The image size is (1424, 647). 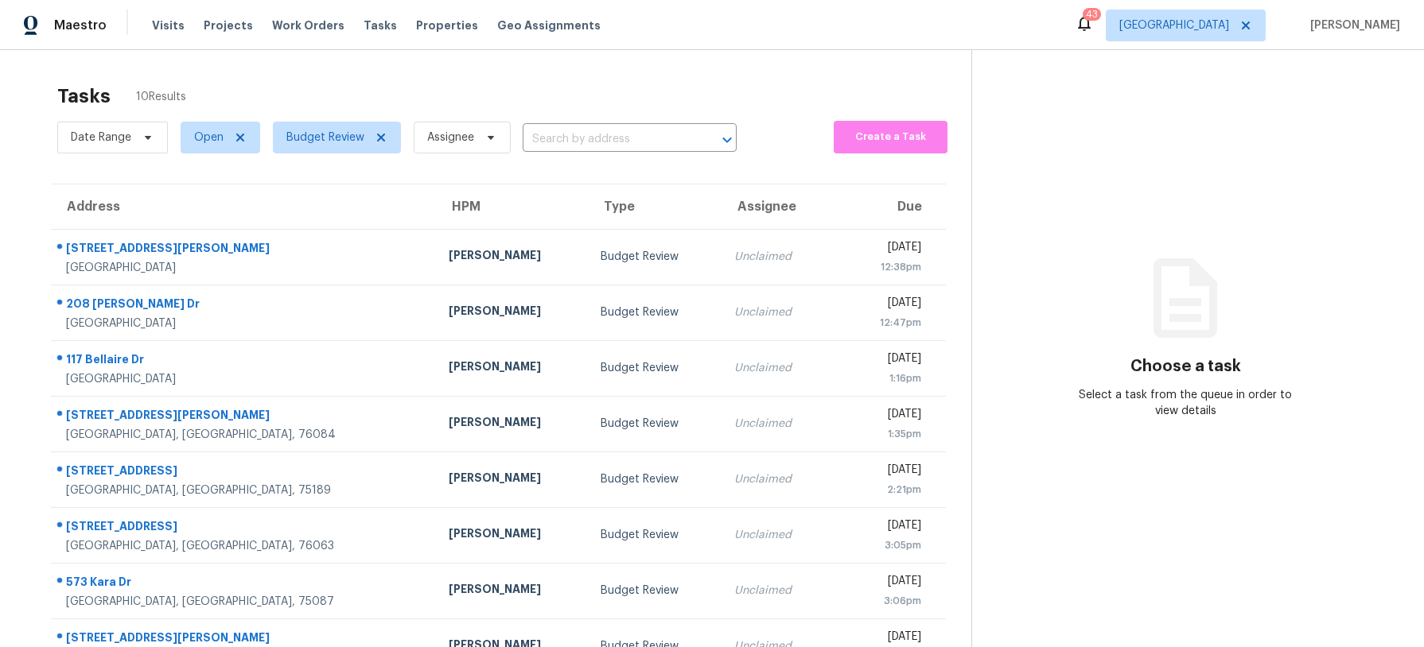 What do you see at coordinates (80, 25) in the screenshot?
I see `span: Maestro` at bounding box center [80, 25].